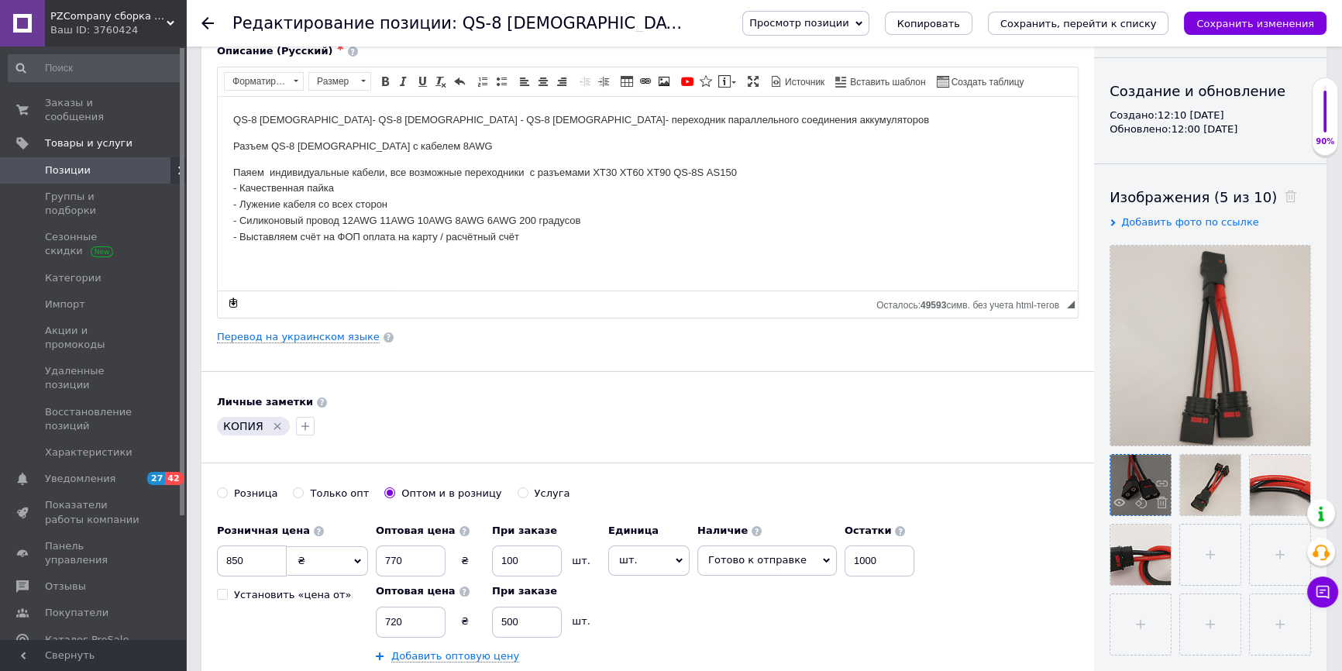 The width and height of the screenshot is (1342, 671). What do you see at coordinates (868, 530) in the screenshot?
I see `b: Остатки` at bounding box center [868, 530].